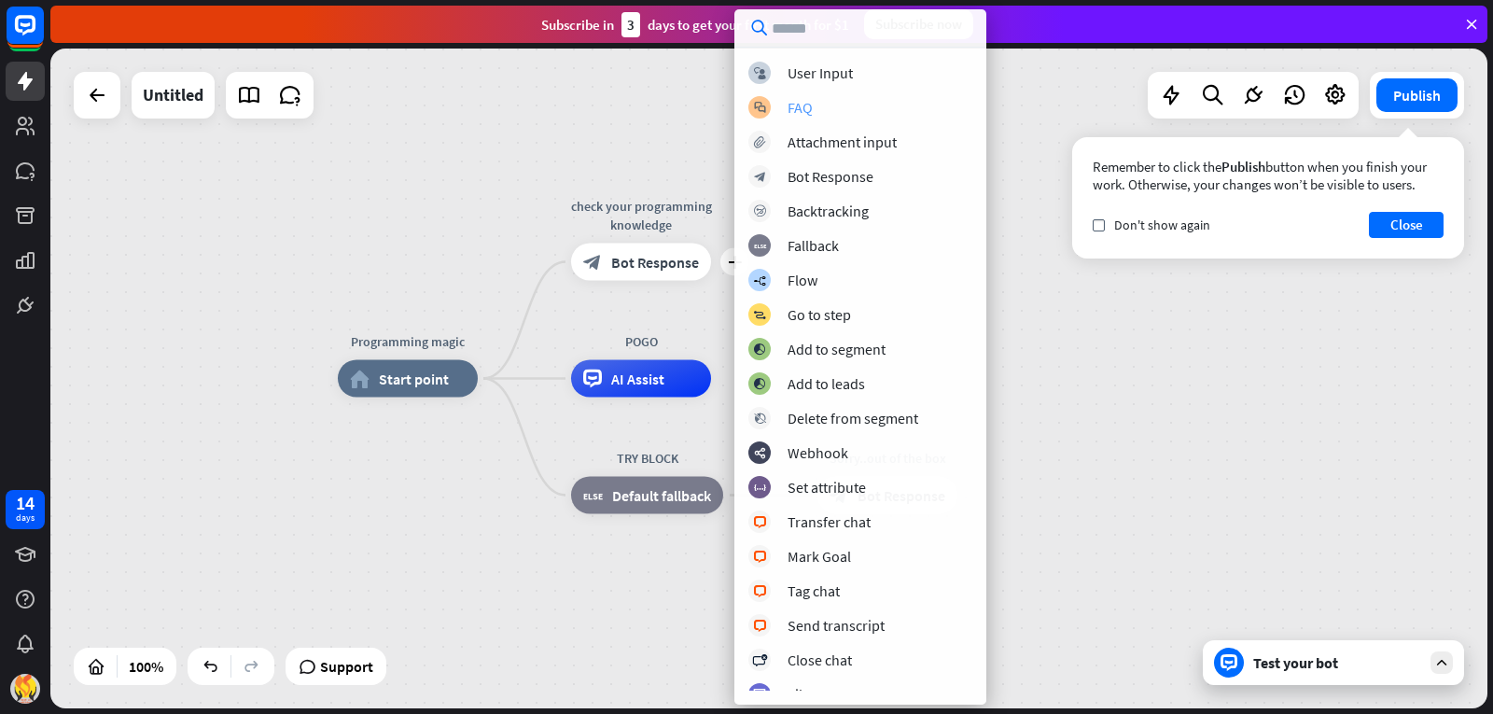  Describe the element at coordinates (828, 211) in the screenshot. I see `div: Backtracking` at that location.